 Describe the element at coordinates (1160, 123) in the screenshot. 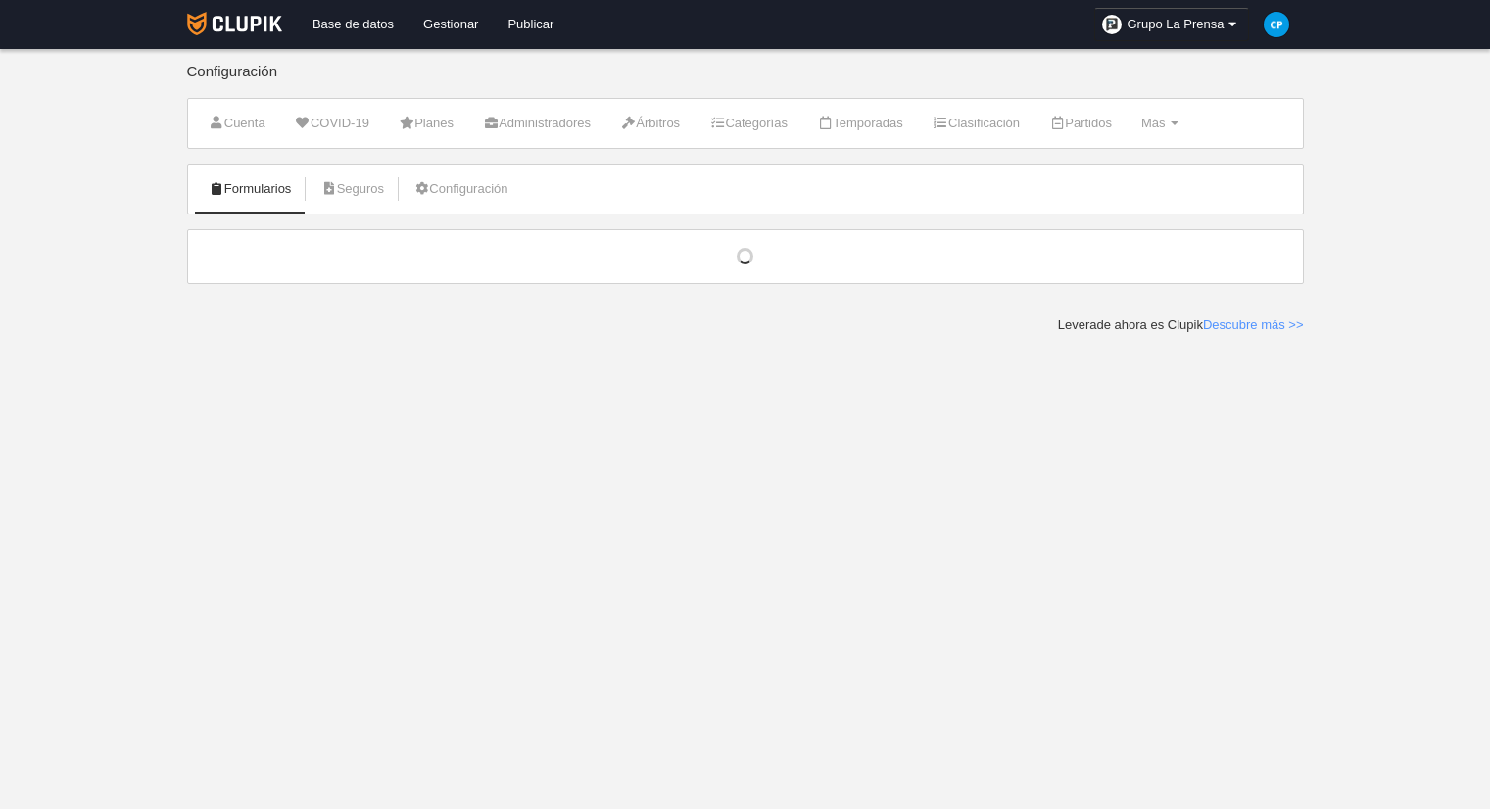

I see `a: Más` at that location.